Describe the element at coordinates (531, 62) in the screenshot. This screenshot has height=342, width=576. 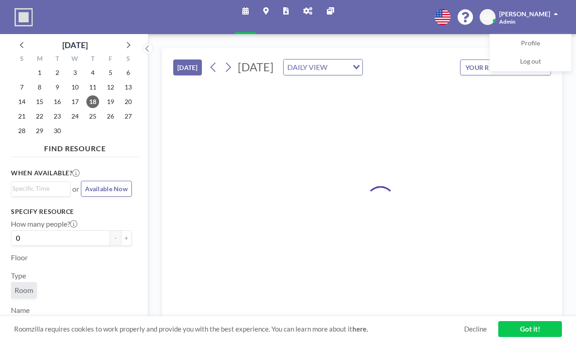
I see `span: Log out` at that location.